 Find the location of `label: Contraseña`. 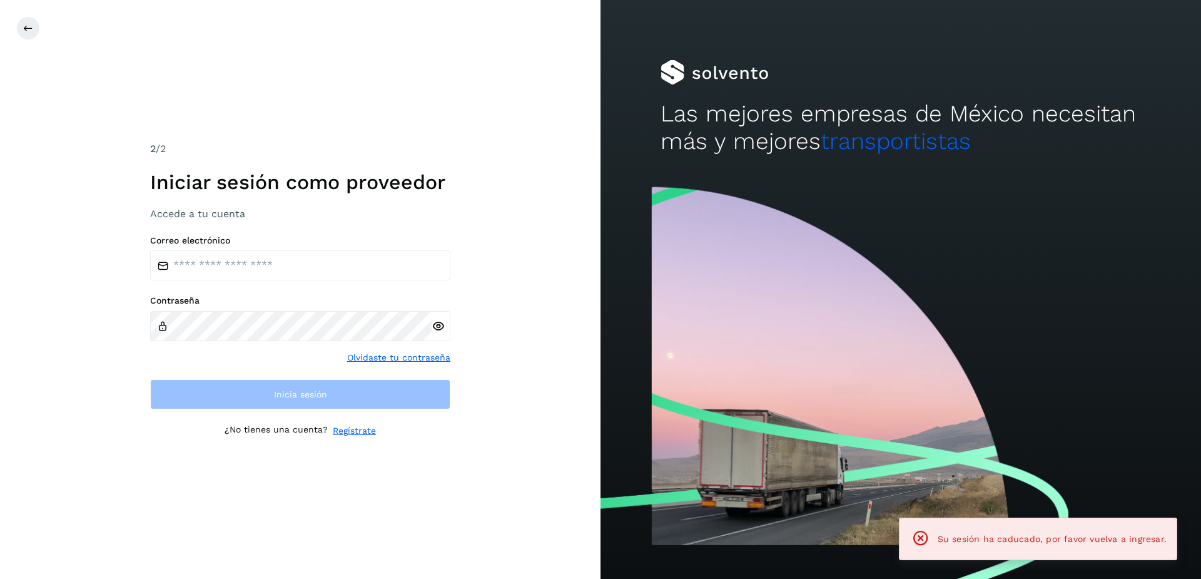

label: Contraseña is located at coordinates (300, 300).